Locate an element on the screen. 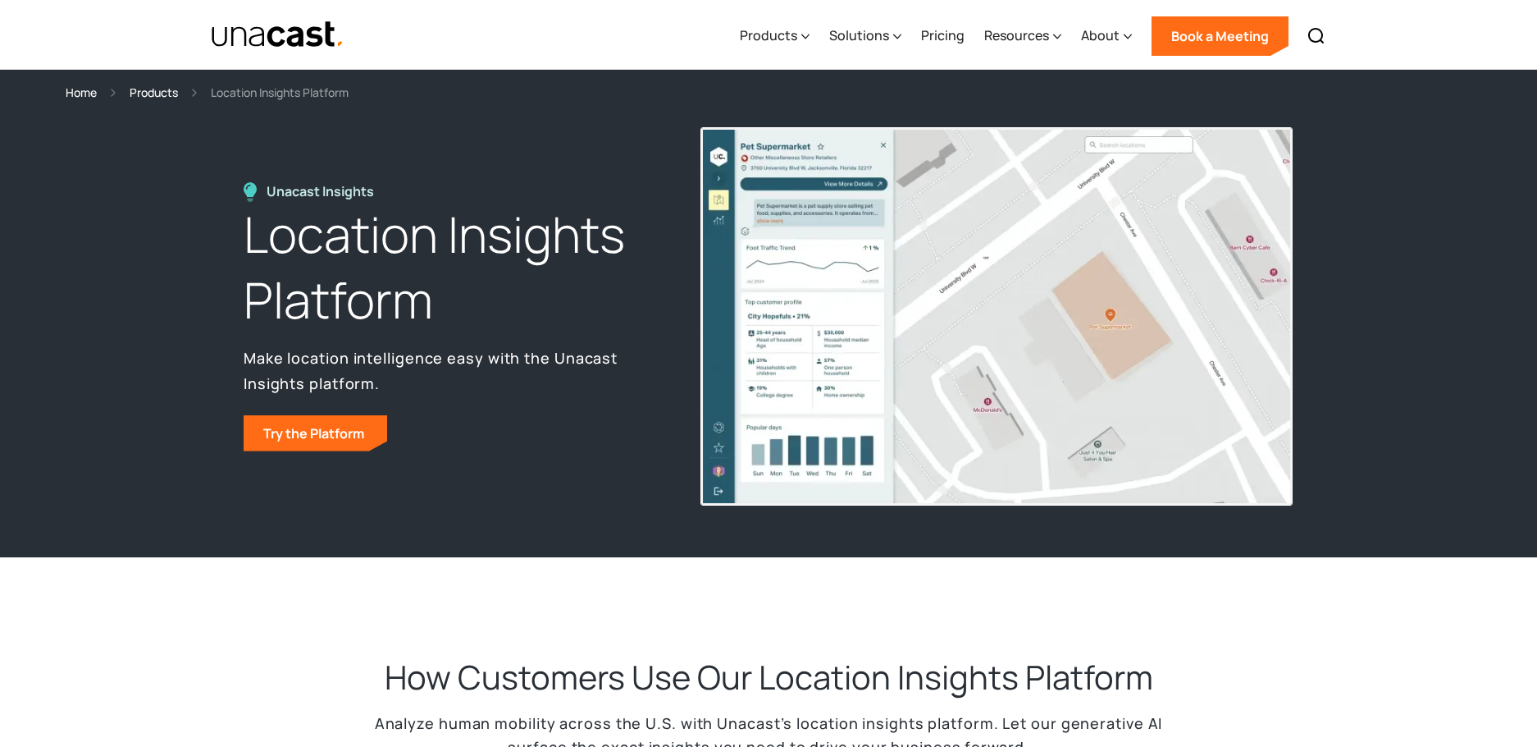  h2: How Customers Use Our Location Insights Platform is located at coordinates (769, 677).